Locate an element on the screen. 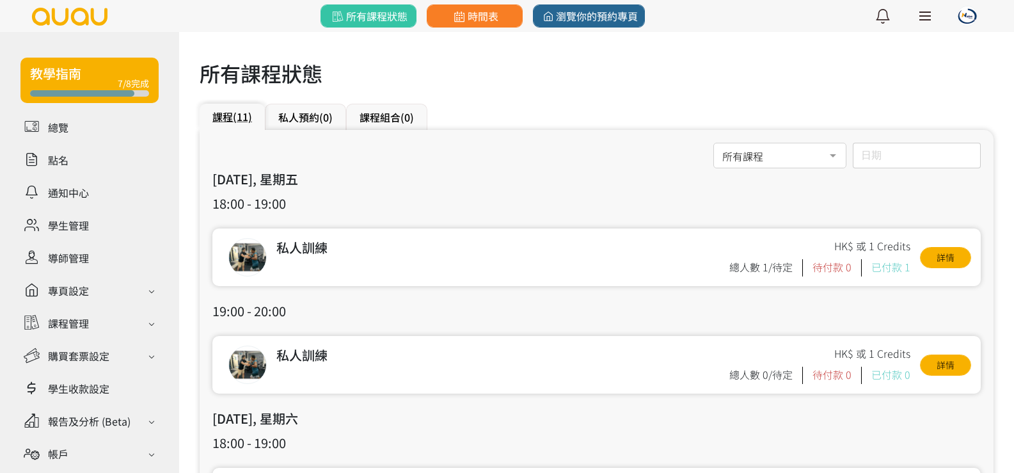  a: 課程(11) is located at coordinates (232, 116).